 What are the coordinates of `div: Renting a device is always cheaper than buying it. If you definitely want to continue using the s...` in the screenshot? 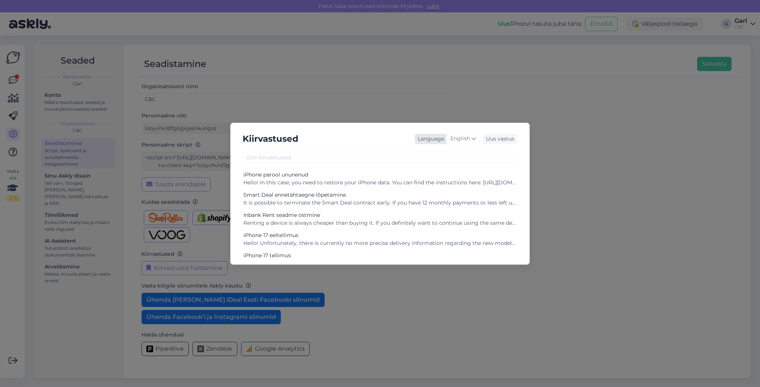 It's located at (380, 223).